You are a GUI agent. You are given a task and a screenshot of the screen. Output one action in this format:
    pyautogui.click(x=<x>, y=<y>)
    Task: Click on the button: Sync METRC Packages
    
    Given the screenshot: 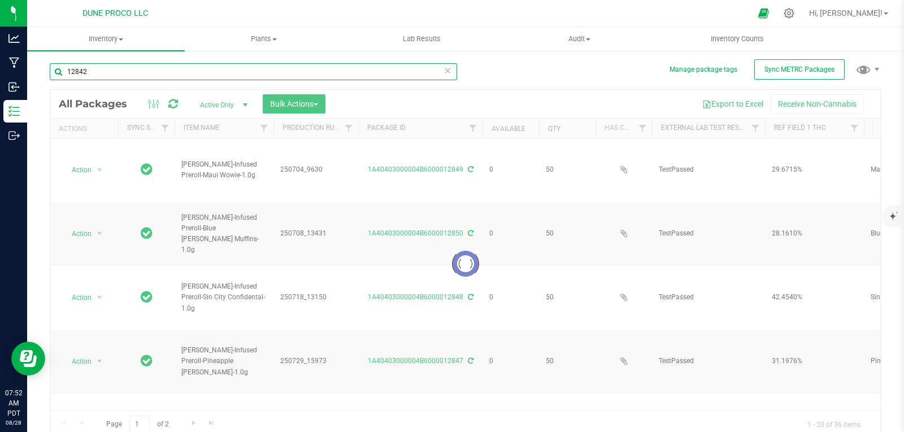 What is the action you would take?
    pyautogui.click(x=799, y=69)
    